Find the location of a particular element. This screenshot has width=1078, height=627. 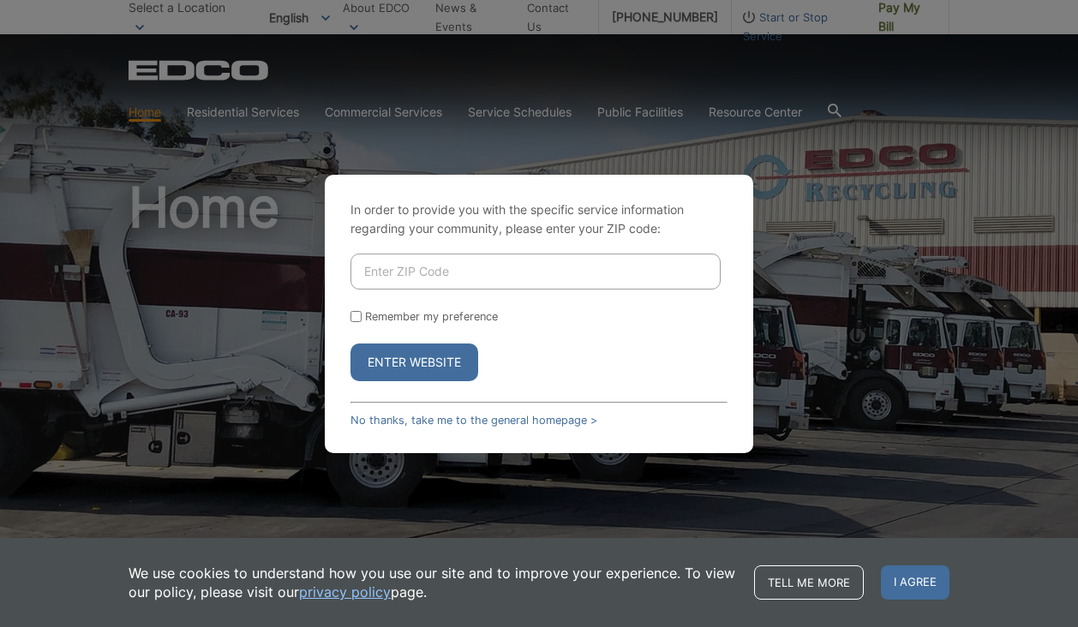

a: No thanks, take me to the general homepage > is located at coordinates (474, 420).